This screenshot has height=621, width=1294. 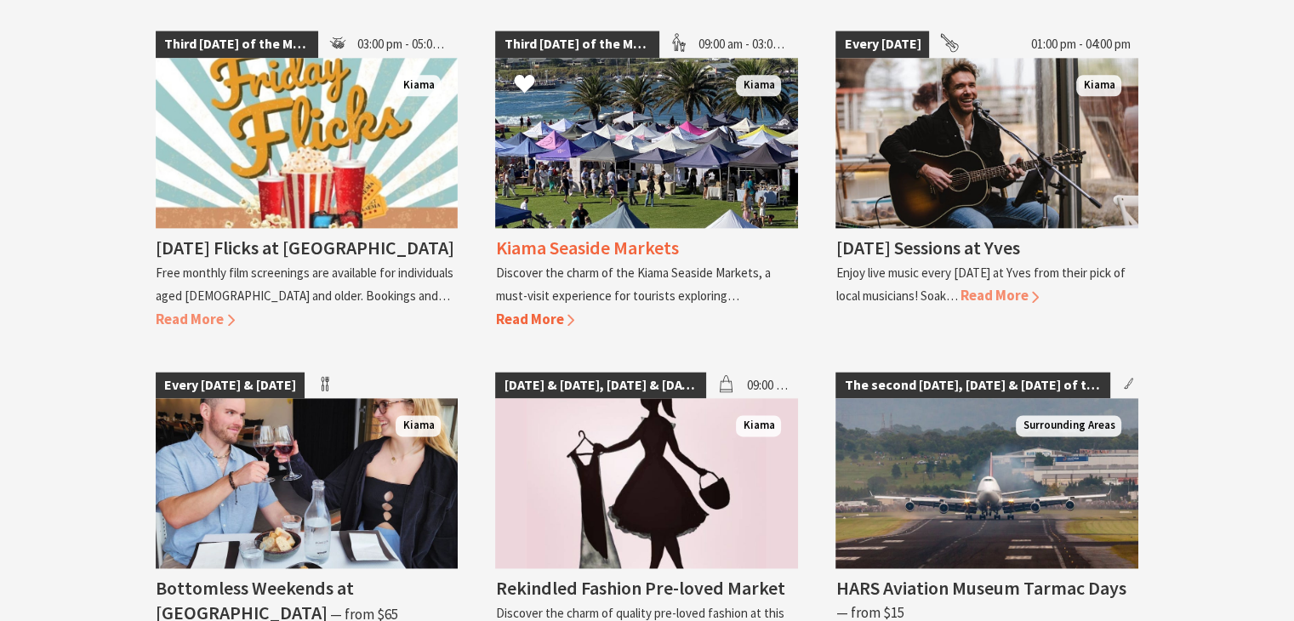 I want to click on p: Discover the charm of the Kiama Seaside Markets, a must-visit experience for tourists exploring…, so click(x=632, y=284).